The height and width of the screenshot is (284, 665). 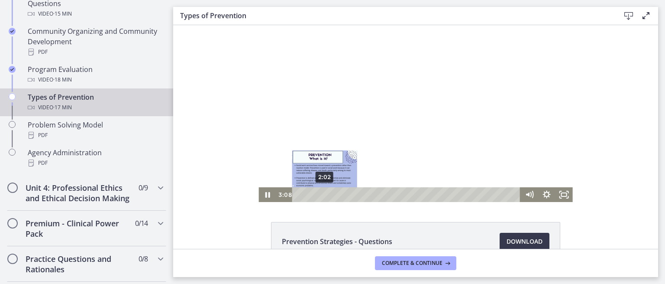 I want to click on div: Problem Solving Model, so click(x=95, y=130).